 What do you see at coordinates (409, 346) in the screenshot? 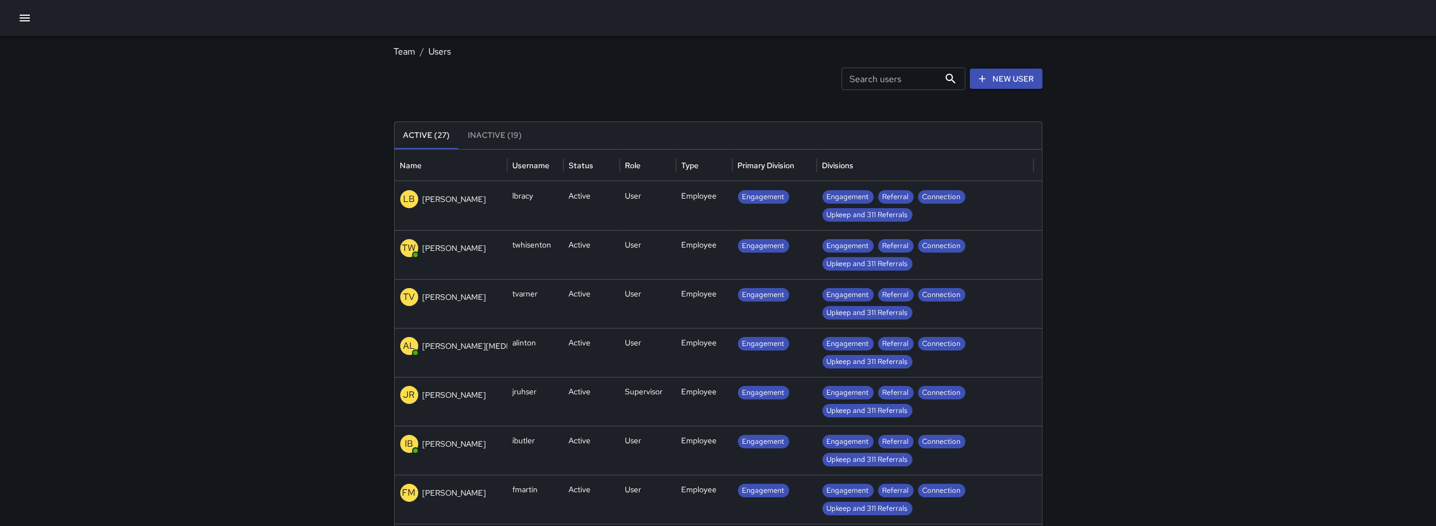
I see `p: AL` at bounding box center [409, 346].